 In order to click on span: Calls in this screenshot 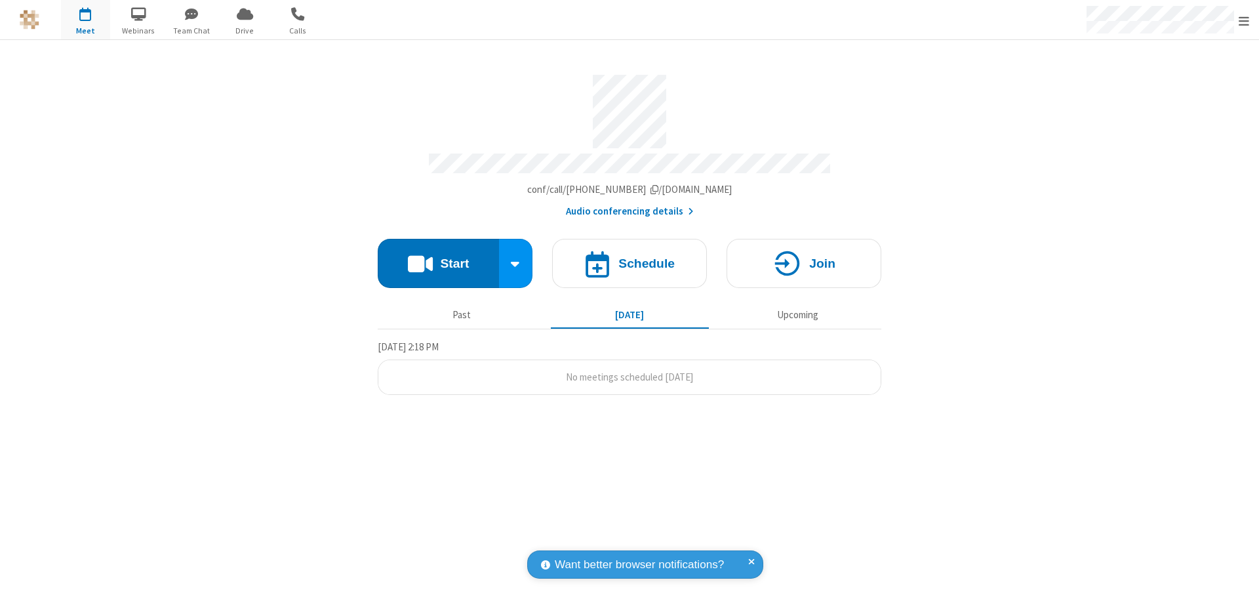, I will do `click(298, 31)`.